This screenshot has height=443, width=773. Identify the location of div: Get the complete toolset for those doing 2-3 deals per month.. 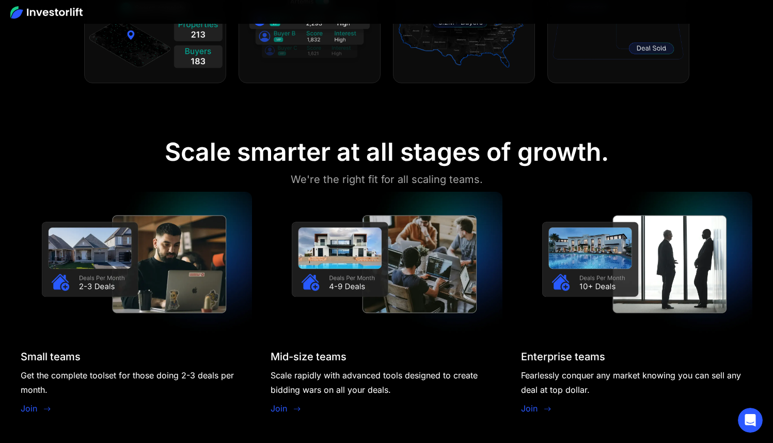
(136, 382).